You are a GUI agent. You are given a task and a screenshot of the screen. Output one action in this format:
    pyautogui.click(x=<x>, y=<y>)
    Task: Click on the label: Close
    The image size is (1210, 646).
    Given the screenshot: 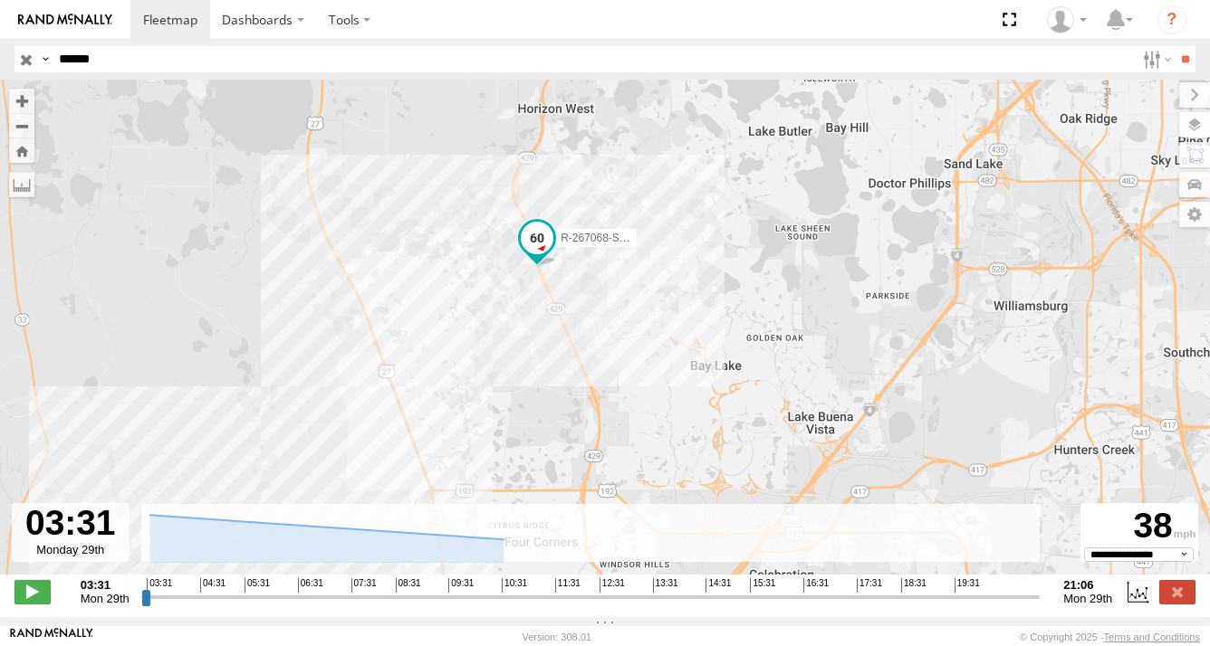 What is the action you would take?
    pyautogui.click(x=1177, y=592)
    